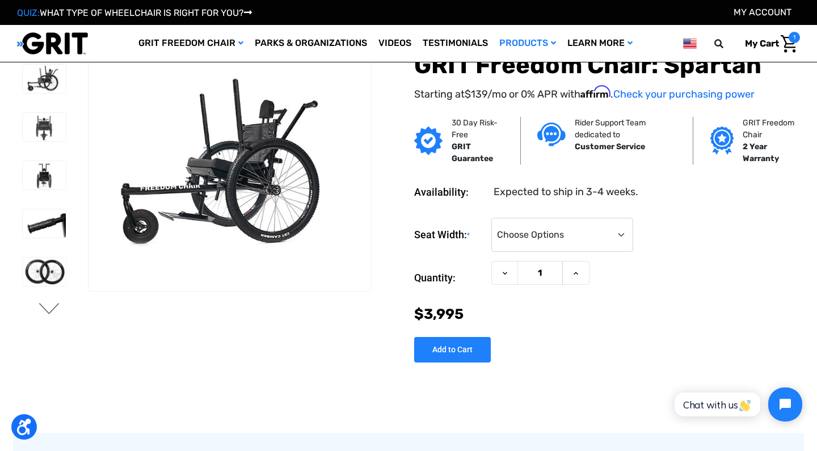  What do you see at coordinates (134, 12) in the screenshot?
I see `a: QUIZ:WHAT TYPE OF WHEELCHAIR IS RIGHT FOR YOU?` at bounding box center [134, 12].